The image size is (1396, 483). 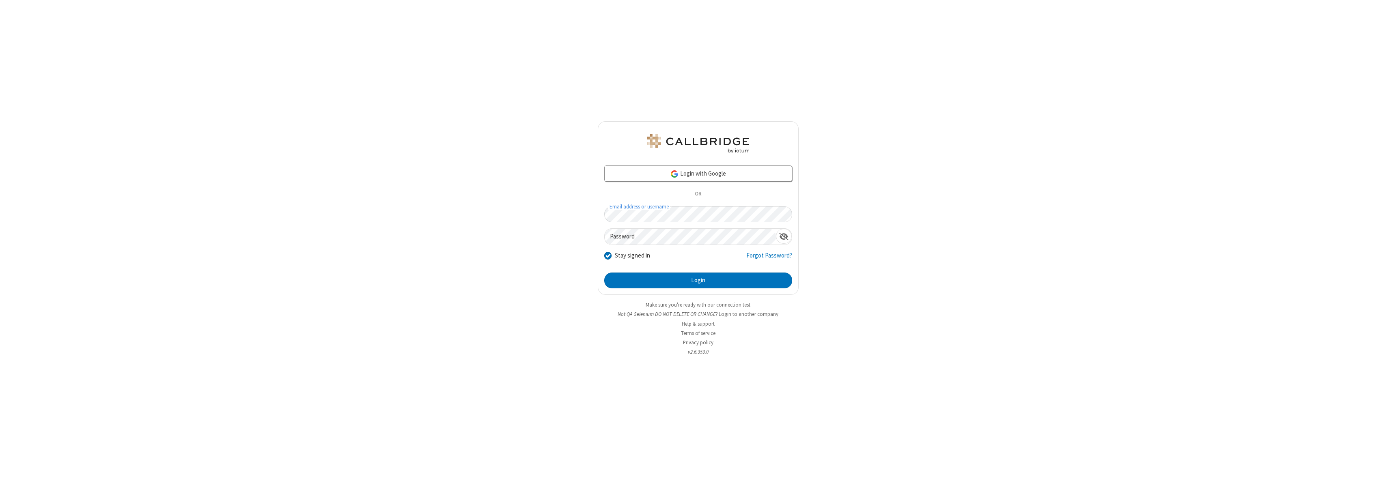 I want to click on a: Login with Google, so click(x=698, y=174).